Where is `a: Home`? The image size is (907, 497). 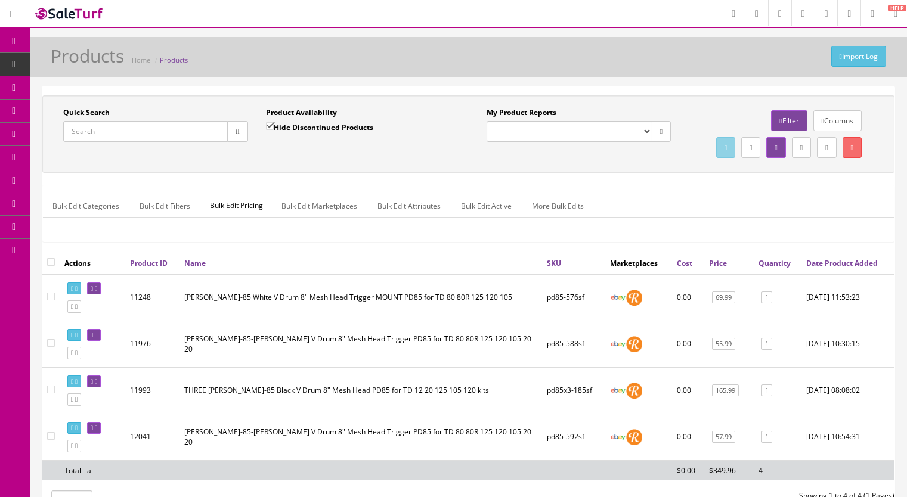 a: Home is located at coordinates (141, 60).